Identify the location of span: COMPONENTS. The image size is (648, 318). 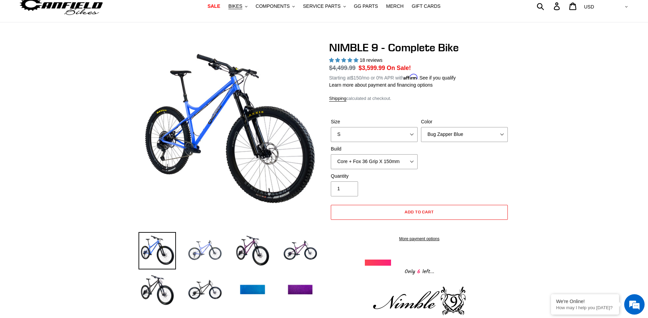
(273, 6).